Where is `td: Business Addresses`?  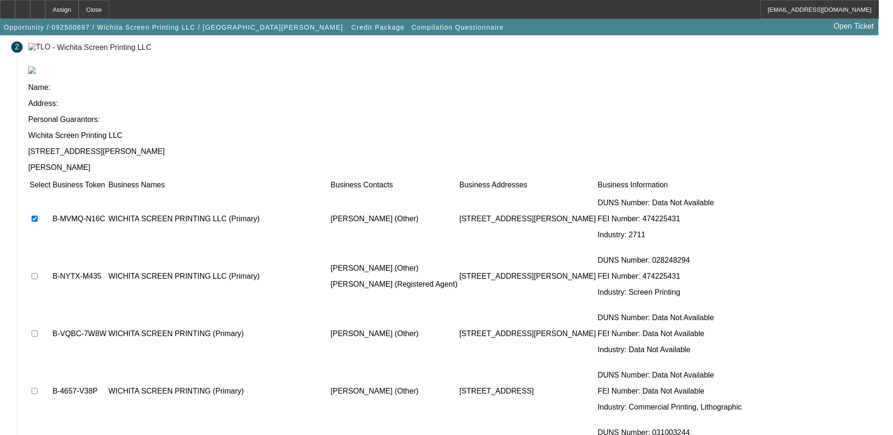
td: Business Addresses is located at coordinates (527, 185).